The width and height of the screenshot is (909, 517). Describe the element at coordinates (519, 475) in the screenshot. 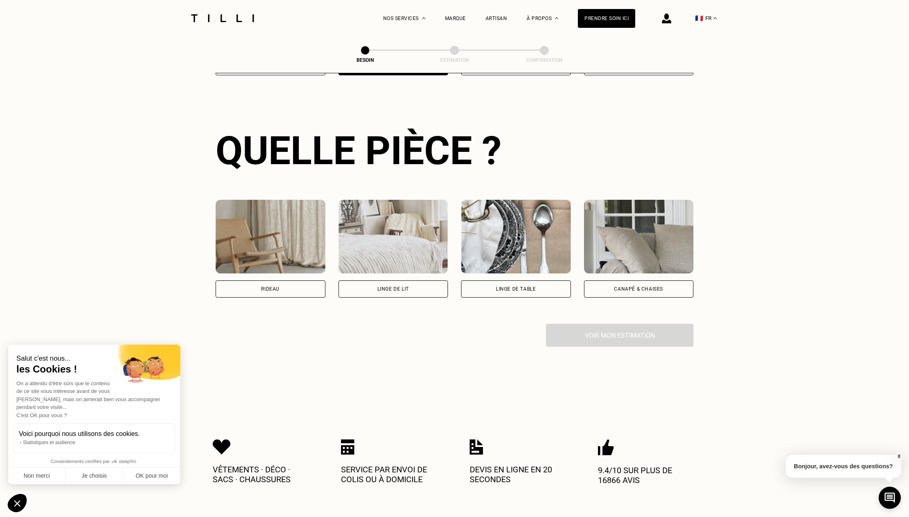

I see `p: Devis en ligne en 20 secondes` at that location.